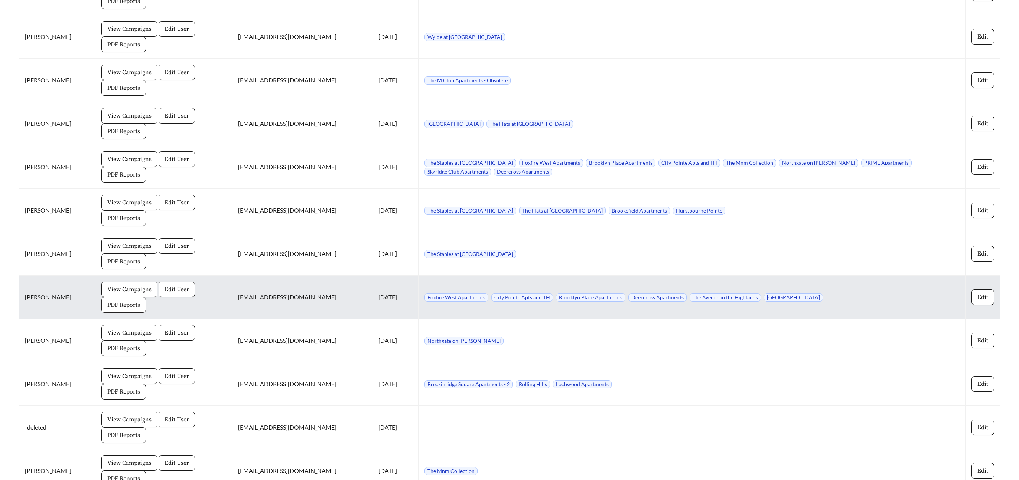 This screenshot has height=480, width=1019. What do you see at coordinates (451, 472) in the screenshot?
I see `span: The Mnm Collection` at bounding box center [451, 472].